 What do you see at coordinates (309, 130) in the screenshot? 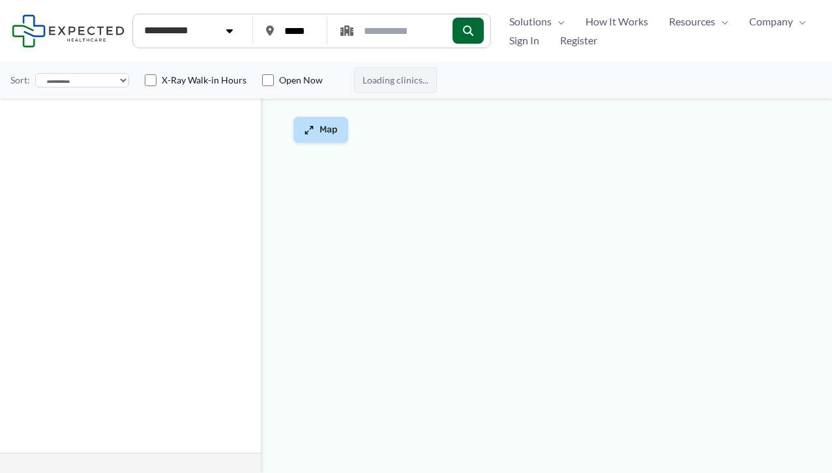
I see `img: Maximize` at bounding box center [309, 130].